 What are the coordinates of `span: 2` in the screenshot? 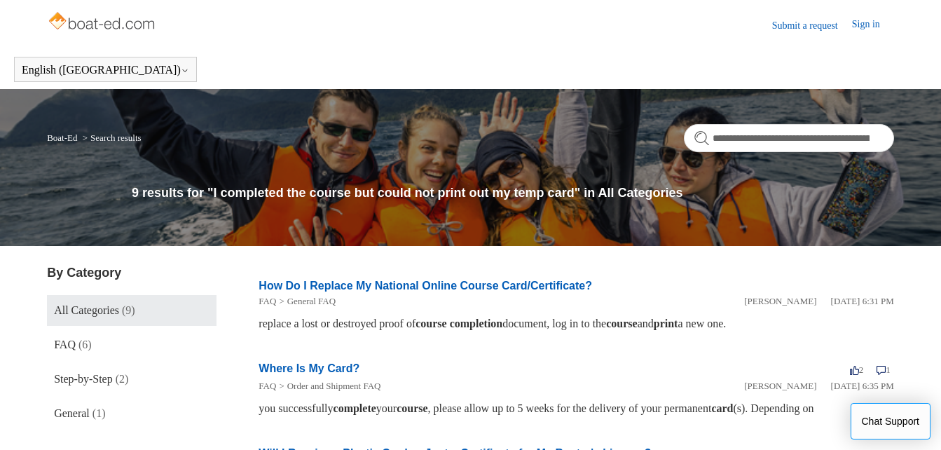 It's located at (857, 369).